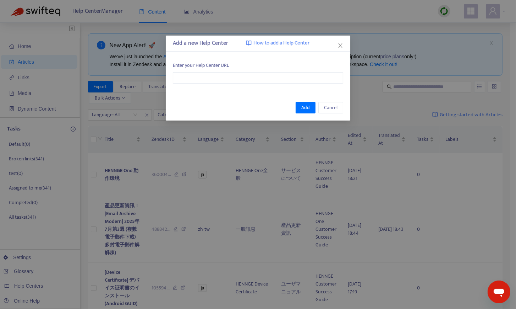 Image resolution: width=516 pixels, height=309 pixels. I want to click on img: image-link, so click(249, 43).